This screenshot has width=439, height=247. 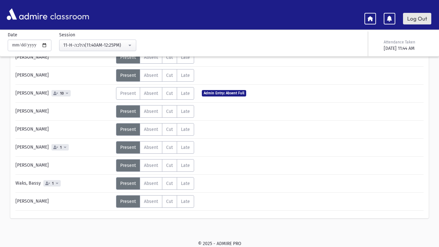 What do you see at coordinates (224, 93) in the screenshot?
I see `span: Admin Entry: Absent Full` at bounding box center [224, 93].